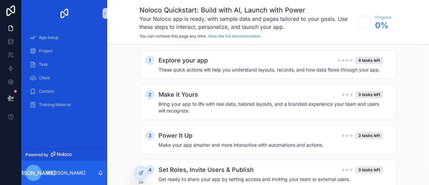 Image resolution: width=429 pixels, height=185 pixels. I want to click on span: Client, so click(44, 78).